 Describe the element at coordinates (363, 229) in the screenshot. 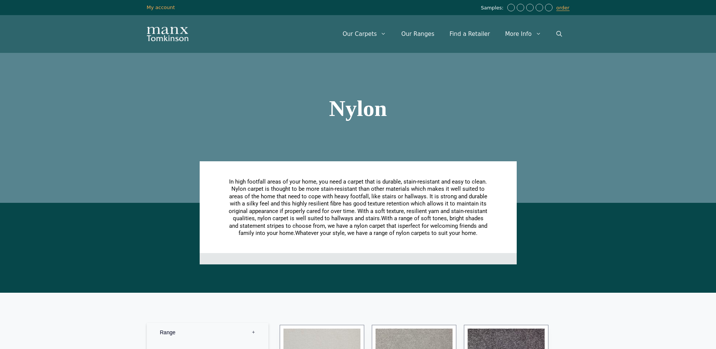

I see `span: perfect for welcoming friends and family into your home.` at that location.